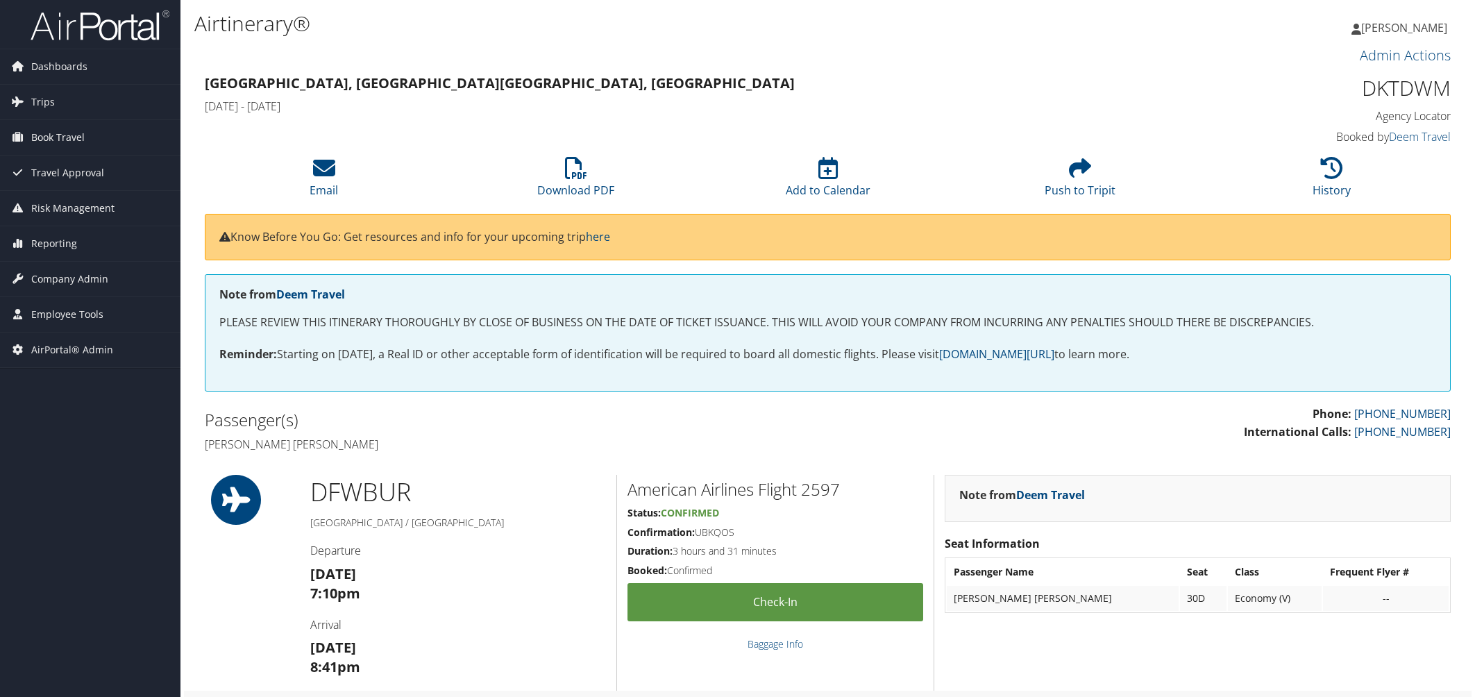 This screenshot has height=697, width=1475. What do you see at coordinates (1203, 598) in the screenshot?
I see `td: 30D` at bounding box center [1203, 598].